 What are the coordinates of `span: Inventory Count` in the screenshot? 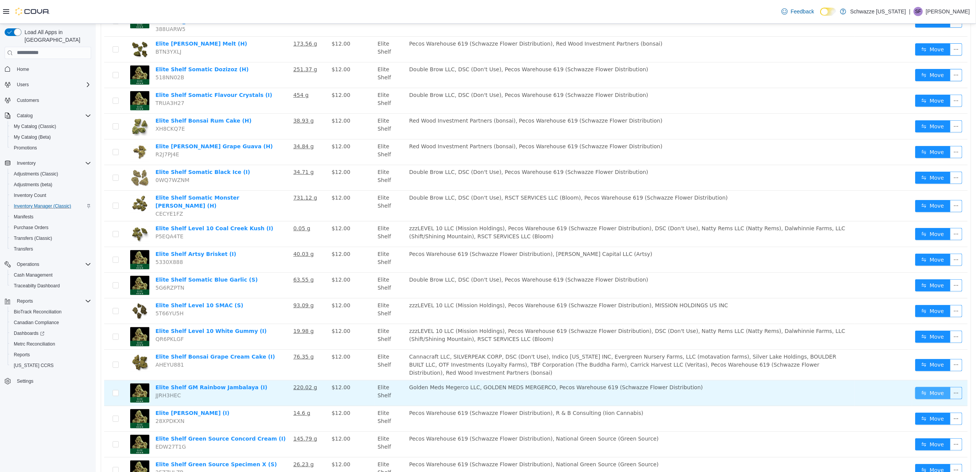 It's located at (51, 195).